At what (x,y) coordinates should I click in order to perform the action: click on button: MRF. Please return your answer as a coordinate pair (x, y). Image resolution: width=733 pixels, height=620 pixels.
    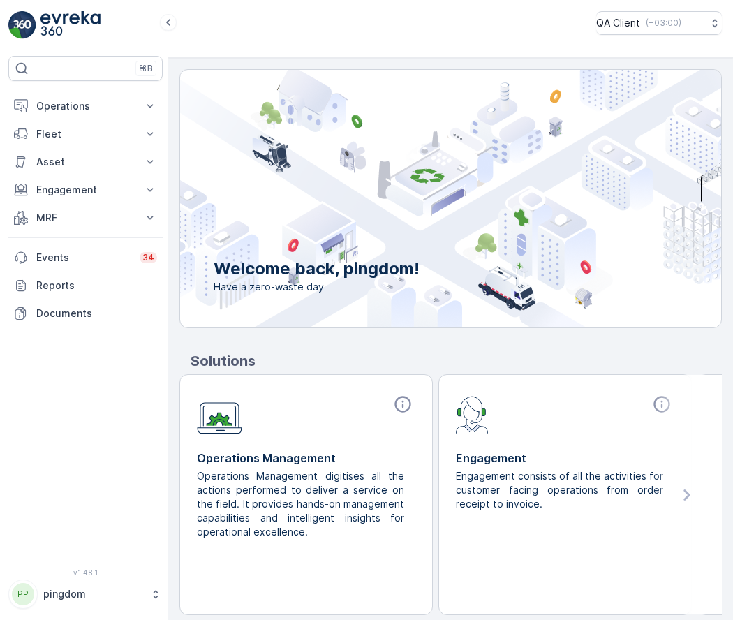
    Looking at the image, I should click on (85, 218).